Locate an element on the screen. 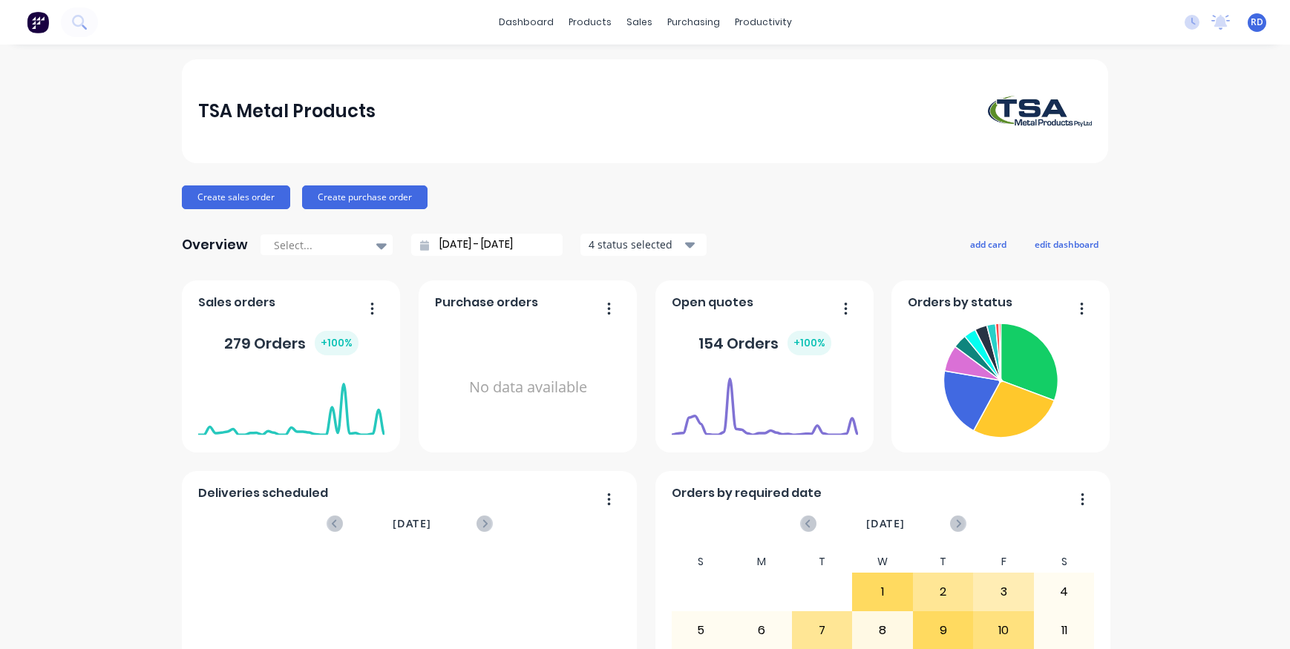 The height and width of the screenshot is (649, 1290). div: W is located at coordinates (882, 562).